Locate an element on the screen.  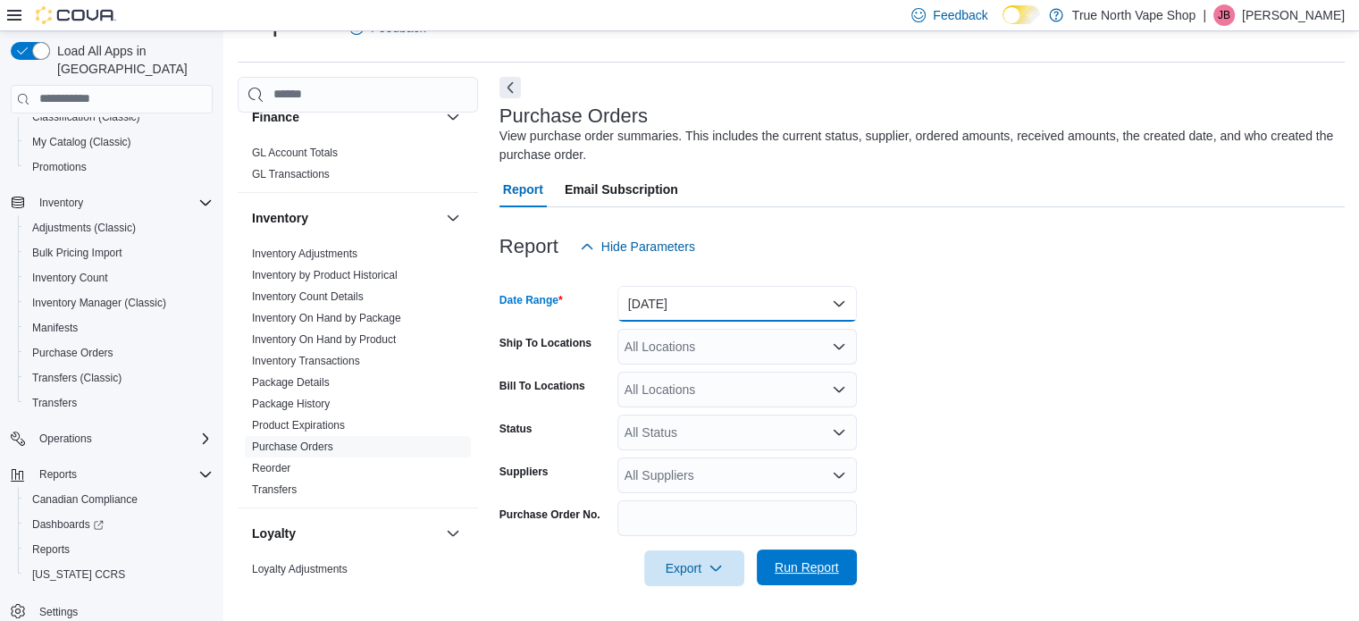
a: Manifests is located at coordinates (54, 328).